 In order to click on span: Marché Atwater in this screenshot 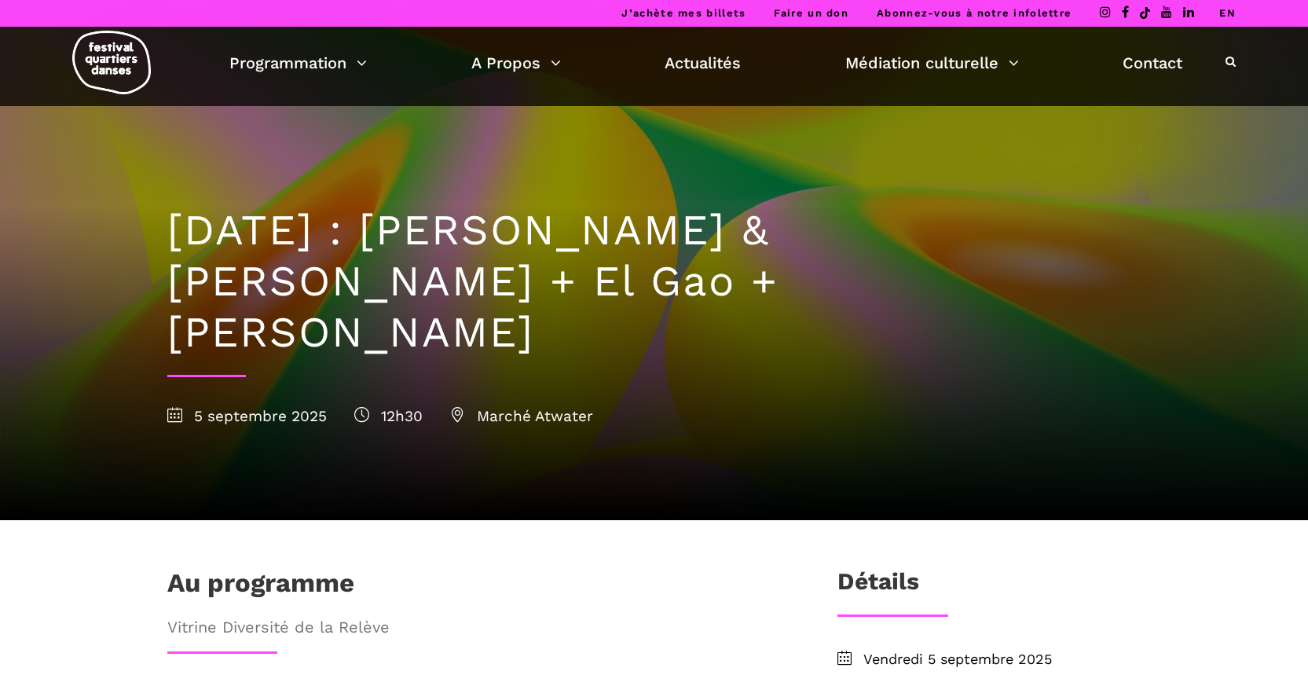, I will do `click(522, 416)`.